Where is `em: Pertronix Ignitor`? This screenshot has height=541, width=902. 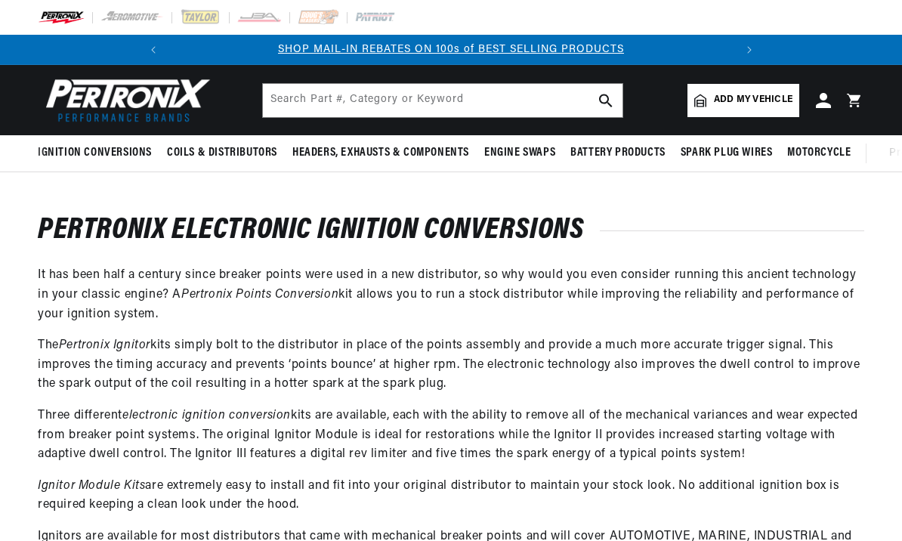
em: Pertronix Ignitor is located at coordinates (104, 345).